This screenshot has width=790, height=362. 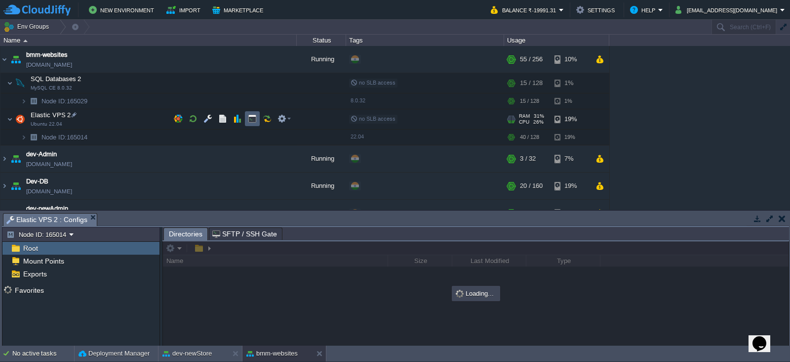 What do you see at coordinates (38, 234) in the screenshot?
I see `button: Node ID: 165014` at bounding box center [38, 234].